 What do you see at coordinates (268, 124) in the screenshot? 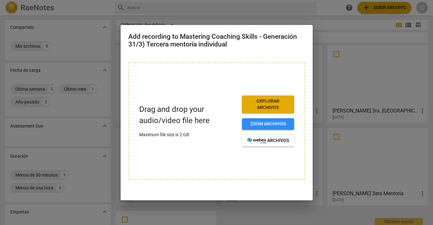
I see `button: Zoom archivos` at bounding box center [268, 124].